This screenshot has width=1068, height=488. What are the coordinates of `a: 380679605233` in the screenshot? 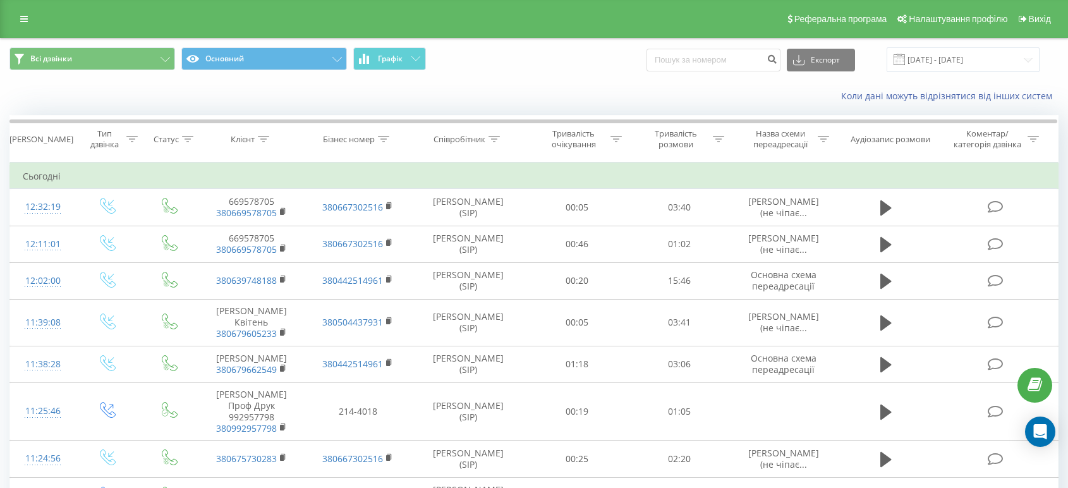 It's located at (247, 333).